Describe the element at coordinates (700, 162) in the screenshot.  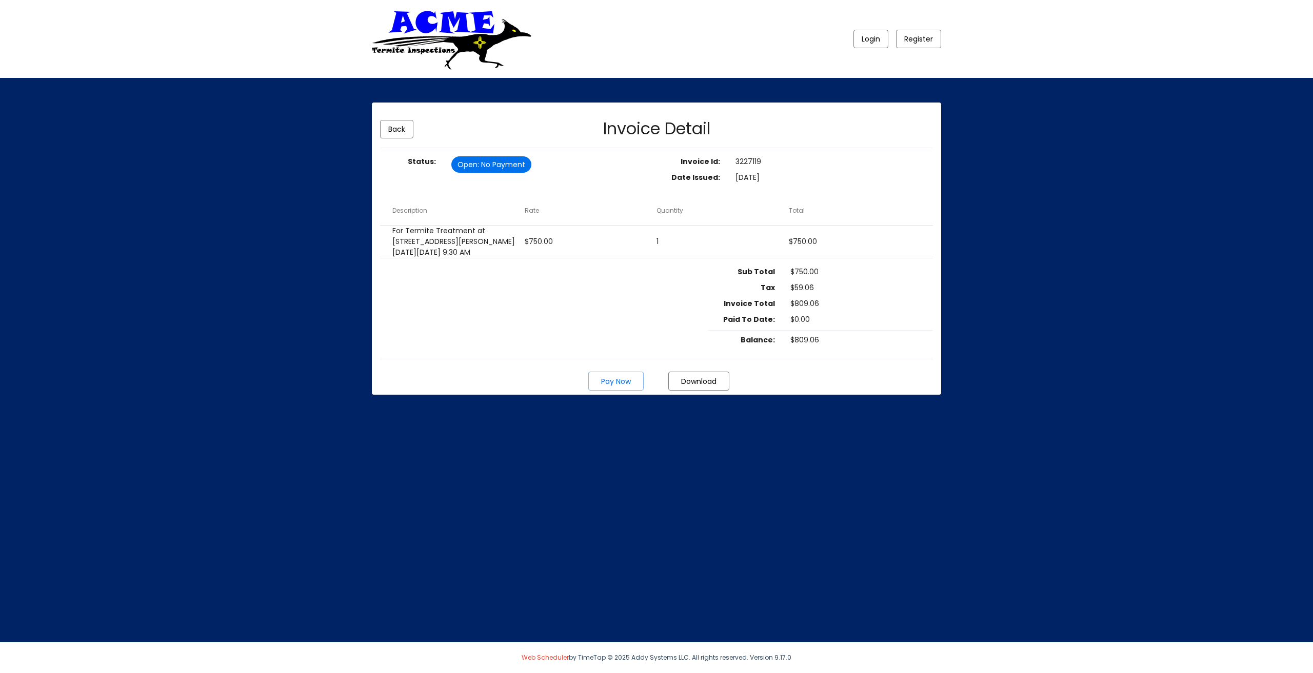
I see `strong: Invoice Id:` at that location.